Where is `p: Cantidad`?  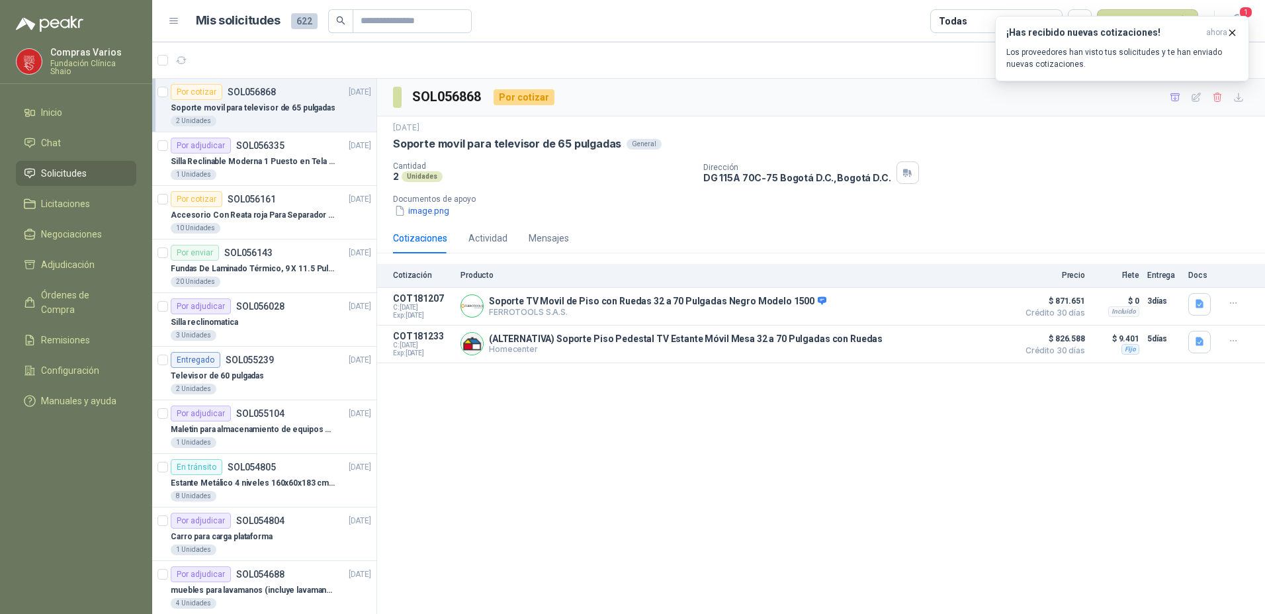
p: Cantidad is located at coordinates (543, 166).